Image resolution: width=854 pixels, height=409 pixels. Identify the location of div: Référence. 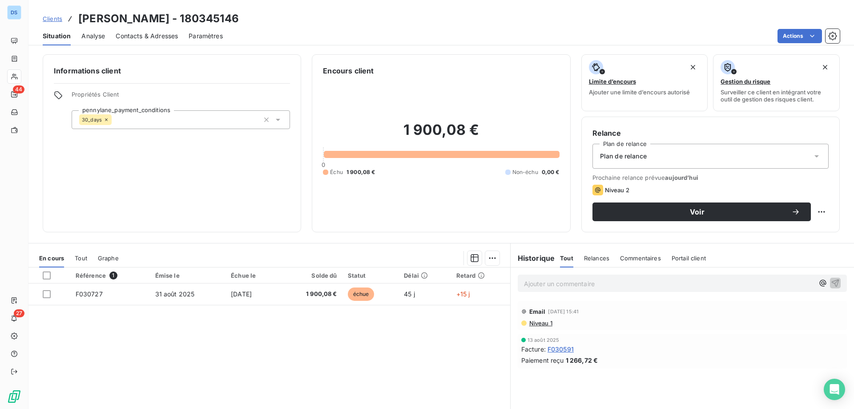
(110, 275).